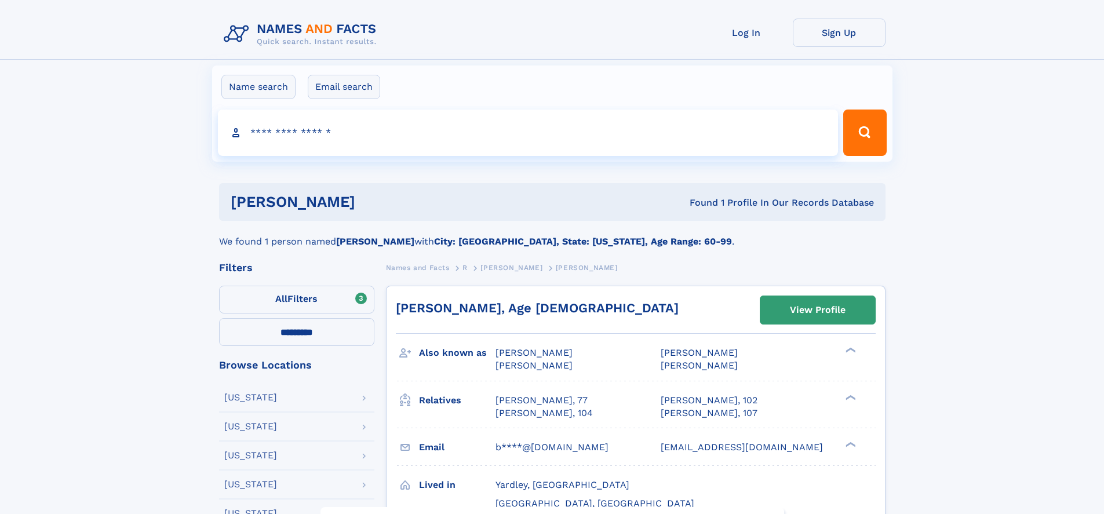 The image size is (1104, 514). What do you see at coordinates (457, 485) in the screenshot?
I see `h3: Lived in` at bounding box center [457, 485].